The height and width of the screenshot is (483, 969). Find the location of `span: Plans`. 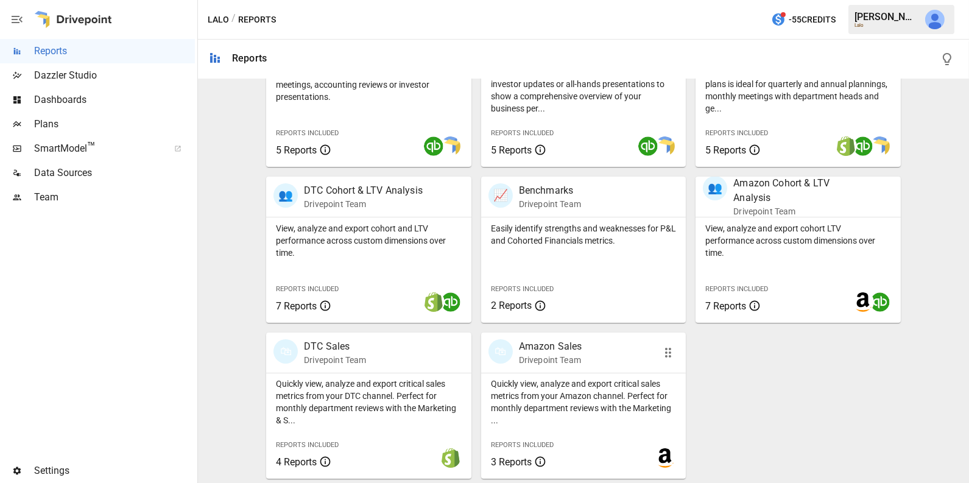

span: Plans is located at coordinates (115, 124).